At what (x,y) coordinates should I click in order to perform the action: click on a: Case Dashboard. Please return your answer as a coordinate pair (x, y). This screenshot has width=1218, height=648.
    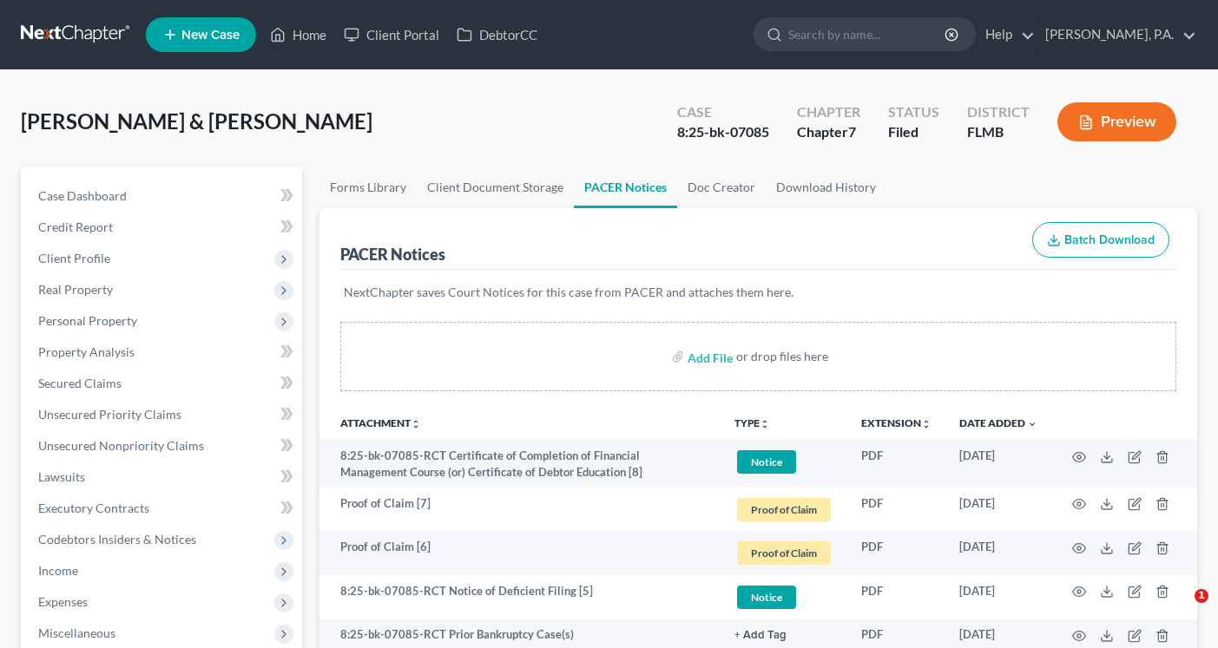
    Looking at the image, I should click on (163, 196).